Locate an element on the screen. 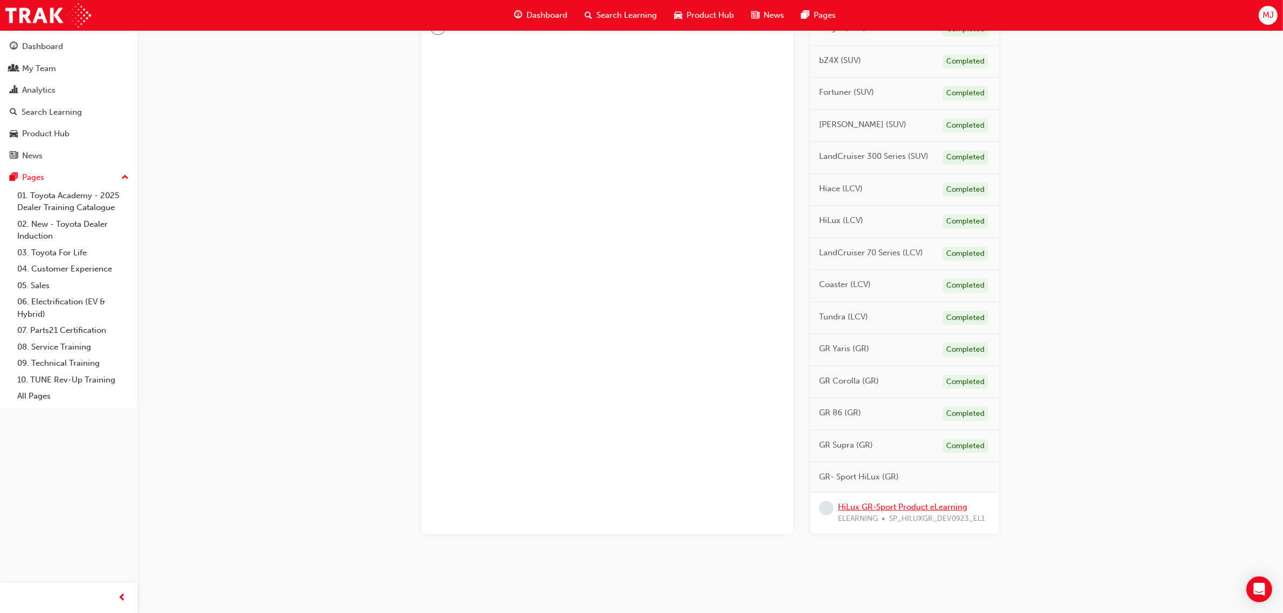 The width and height of the screenshot is (1283, 613). span: bZ4X (SUV) is located at coordinates (840, 60).